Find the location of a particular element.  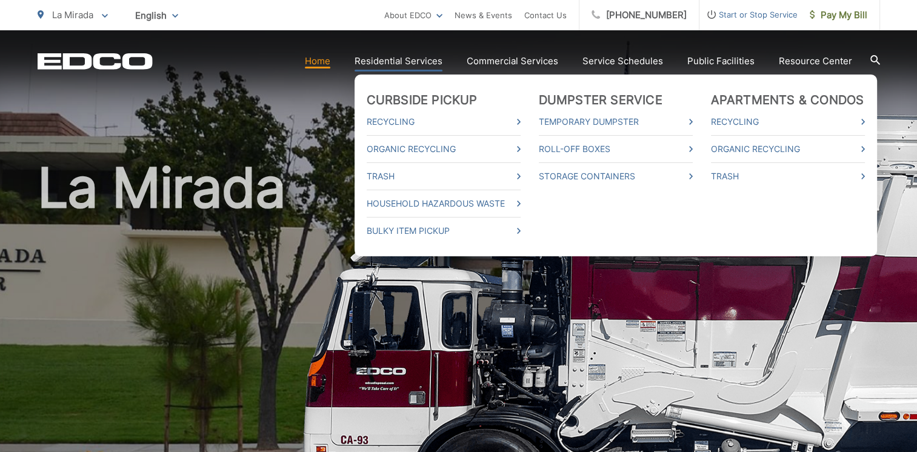

a: Dumpster Service is located at coordinates (601, 100).